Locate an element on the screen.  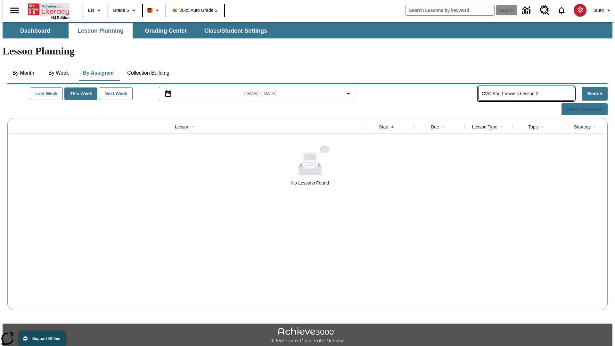
button: By Month is located at coordinates (23, 73).